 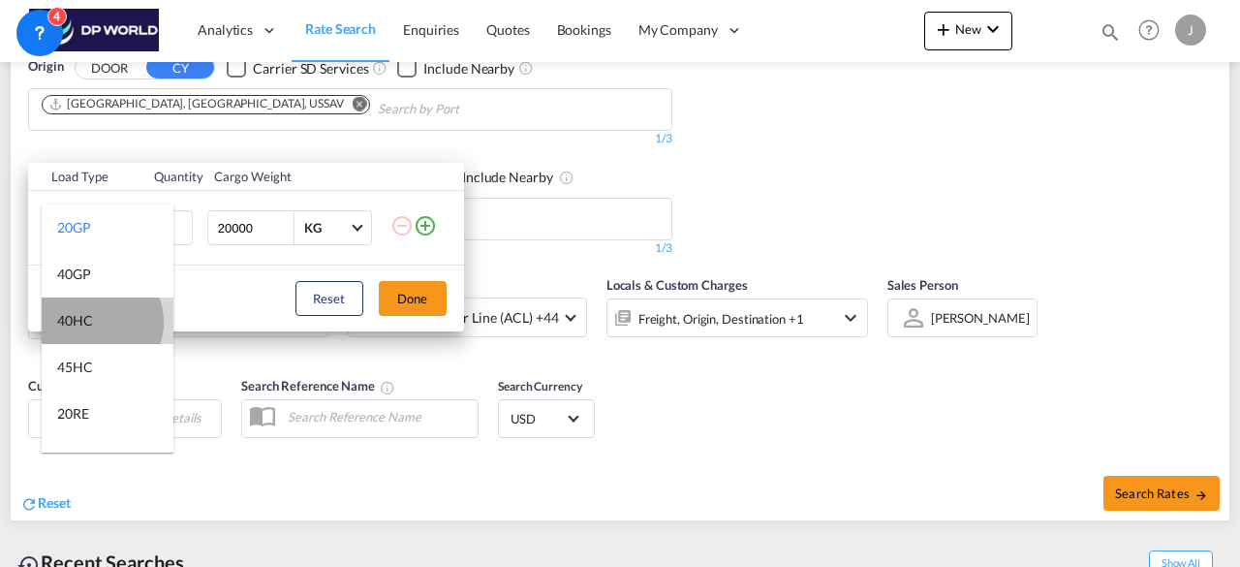 I want to click on div: 40HC, so click(x=75, y=321).